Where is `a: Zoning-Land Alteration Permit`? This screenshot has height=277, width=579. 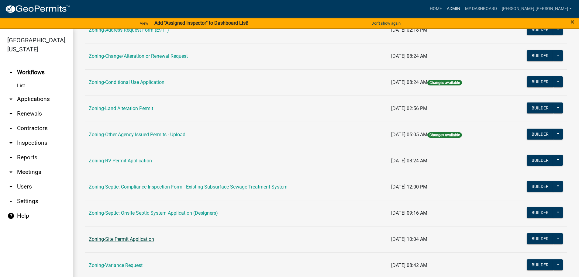 a: Zoning-Land Alteration Permit is located at coordinates (121, 108).